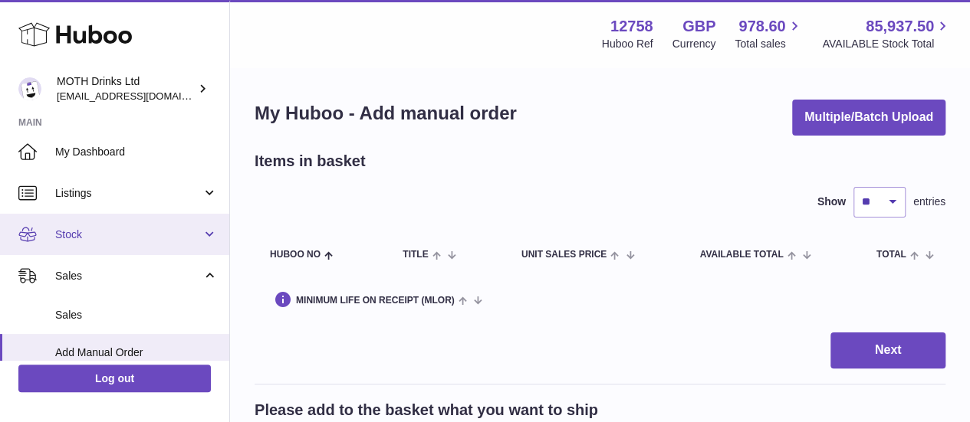  I want to click on button: Next, so click(888, 350).